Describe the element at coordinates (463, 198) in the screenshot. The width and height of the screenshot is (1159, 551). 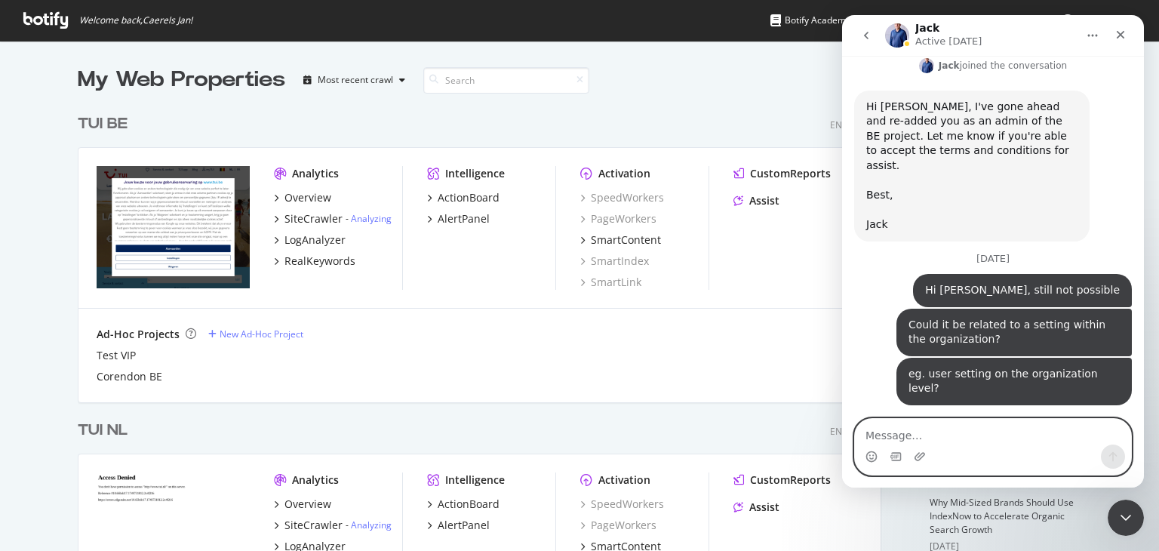
I see `a: ActionBoard` at that location.